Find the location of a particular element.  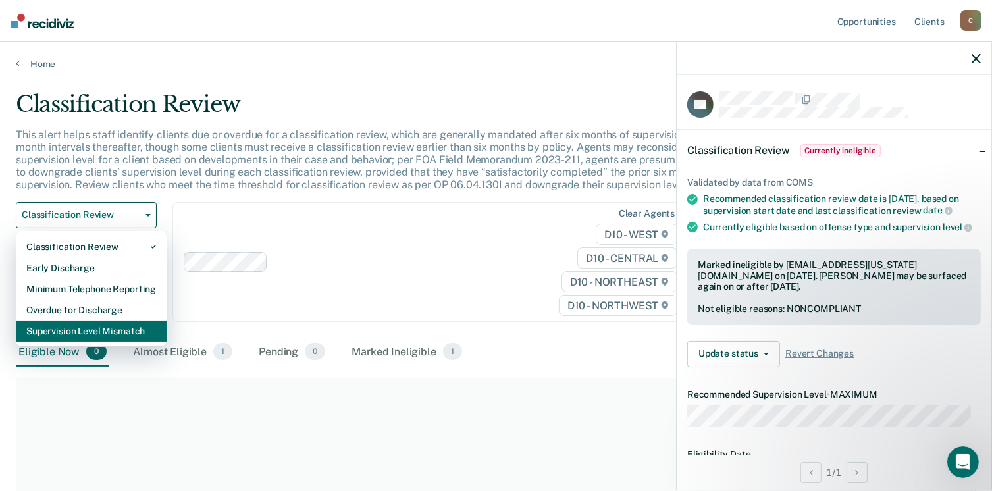

div: Not eligible reasons: NONCOMPLIANT is located at coordinates (834, 309).